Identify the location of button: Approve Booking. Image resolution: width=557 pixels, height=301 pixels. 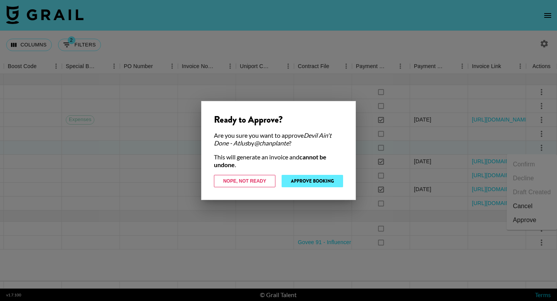
(312, 181).